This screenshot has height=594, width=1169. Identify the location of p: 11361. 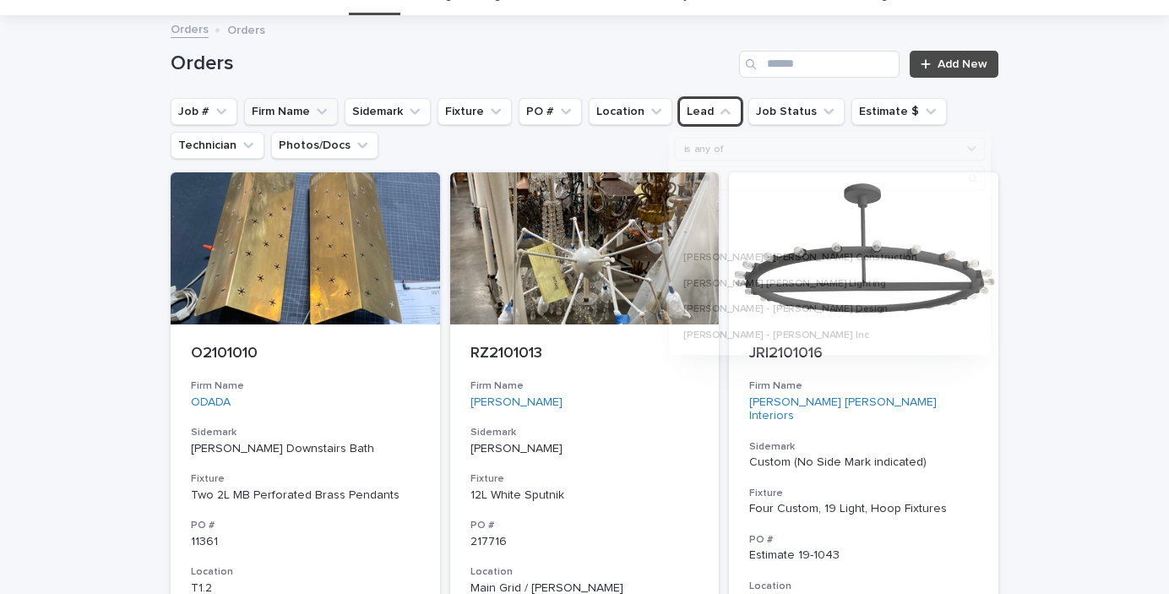
(305, 542).